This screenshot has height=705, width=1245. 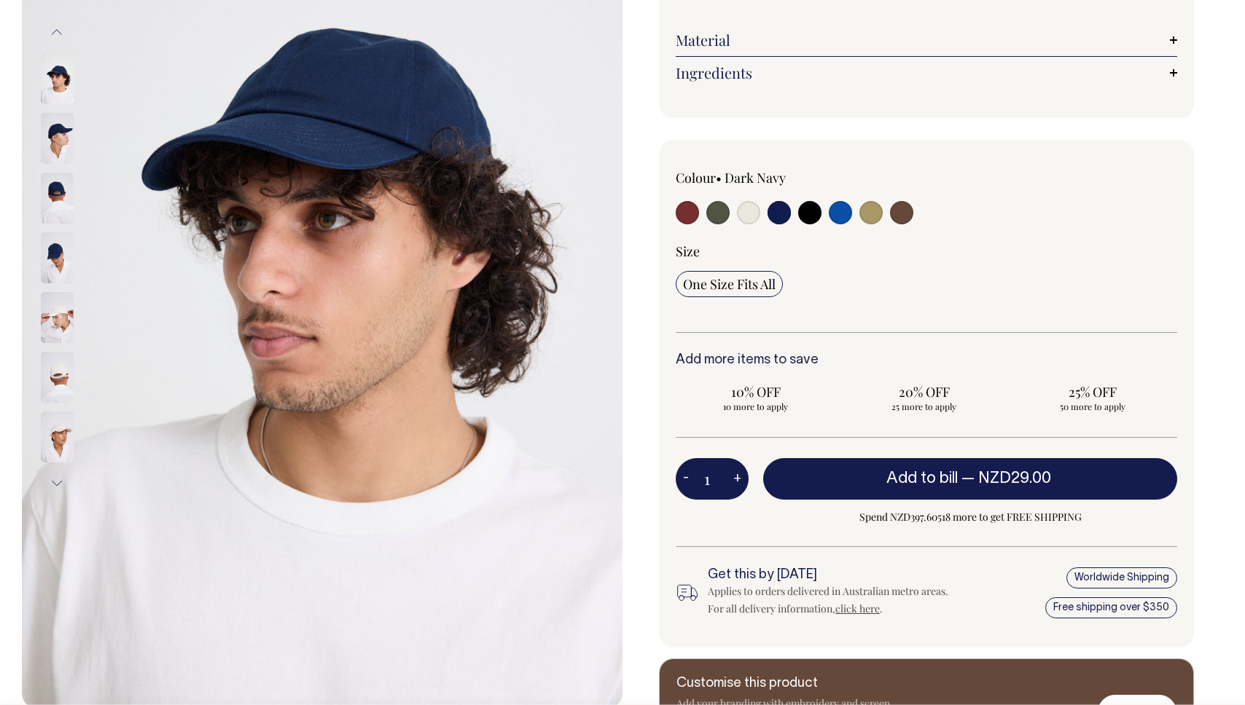 I want to click on div: Applies to orders delivered in Australian metro areas. For all delivery information, ., so click(x=828, y=601).